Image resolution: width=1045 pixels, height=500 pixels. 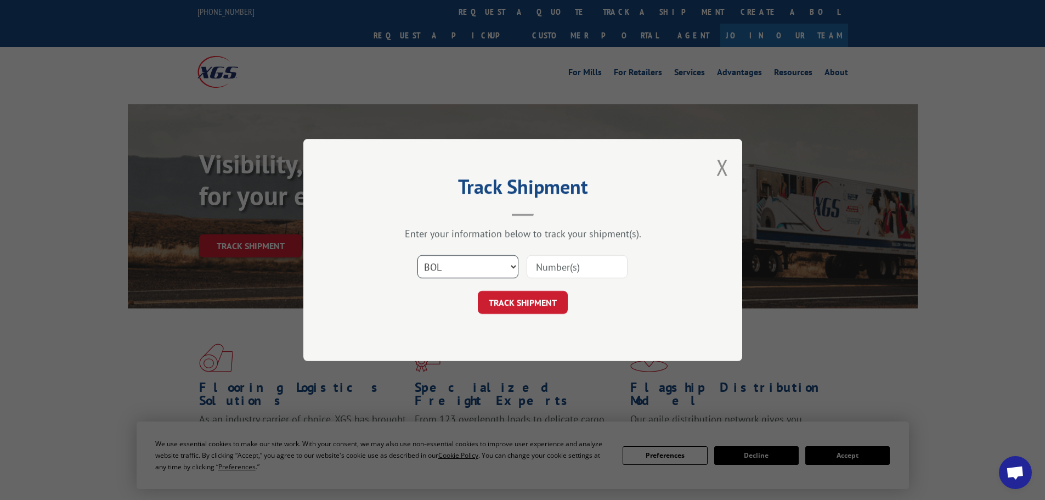 What do you see at coordinates (523, 302) in the screenshot?
I see `button: TRACK SHIPMENT` at bounding box center [523, 302].